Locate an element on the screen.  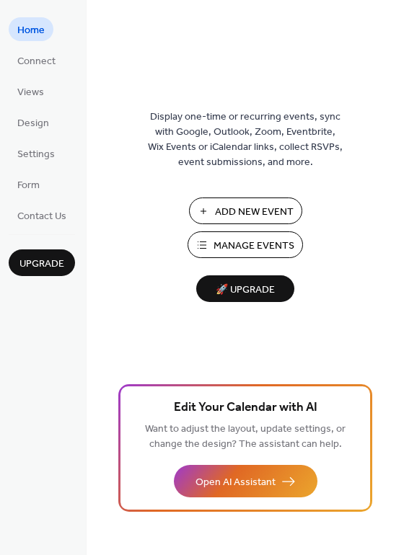
a: Settings is located at coordinates (36, 153).